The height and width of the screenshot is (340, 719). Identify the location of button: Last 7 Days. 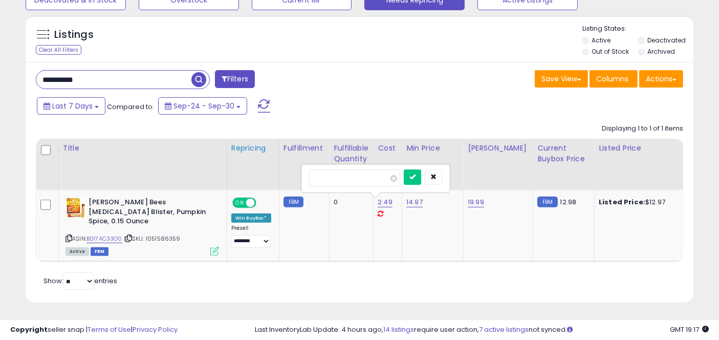
(71, 106).